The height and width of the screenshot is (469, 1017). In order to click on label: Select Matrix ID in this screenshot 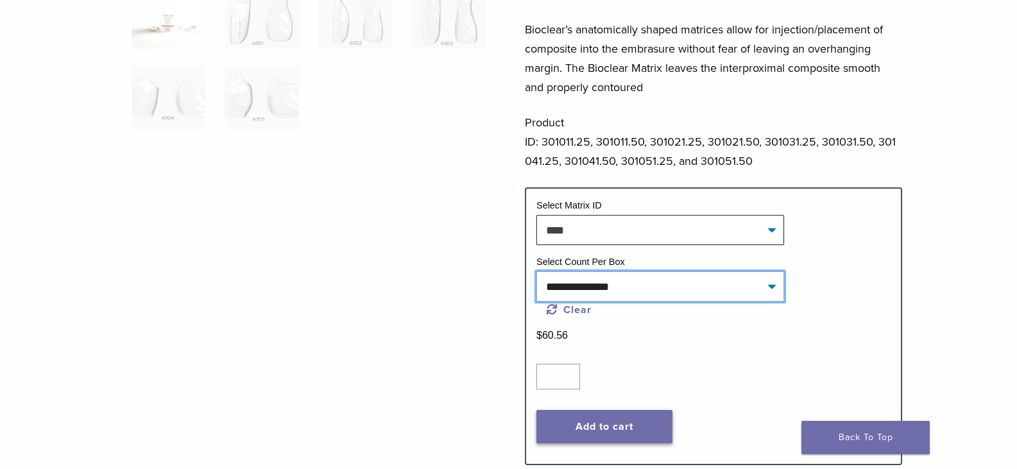, I will do `click(569, 205)`.